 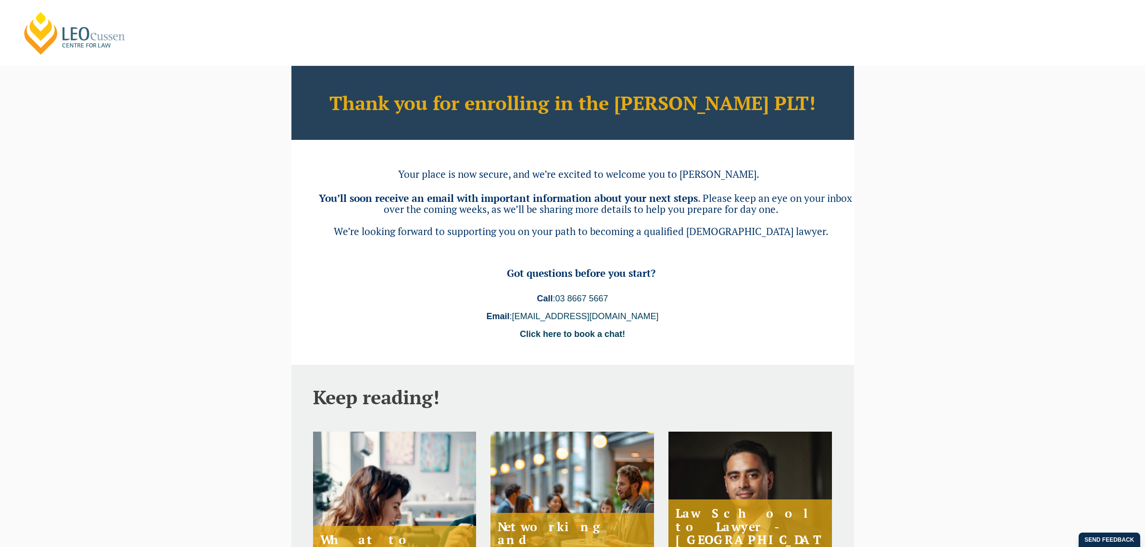 What do you see at coordinates (618, 203) in the screenshot?
I see `span: . Please keep an eye on your inbox over the coming weeks, as we’ll be sharing more details to hel...` at bounding box center [618, 203].